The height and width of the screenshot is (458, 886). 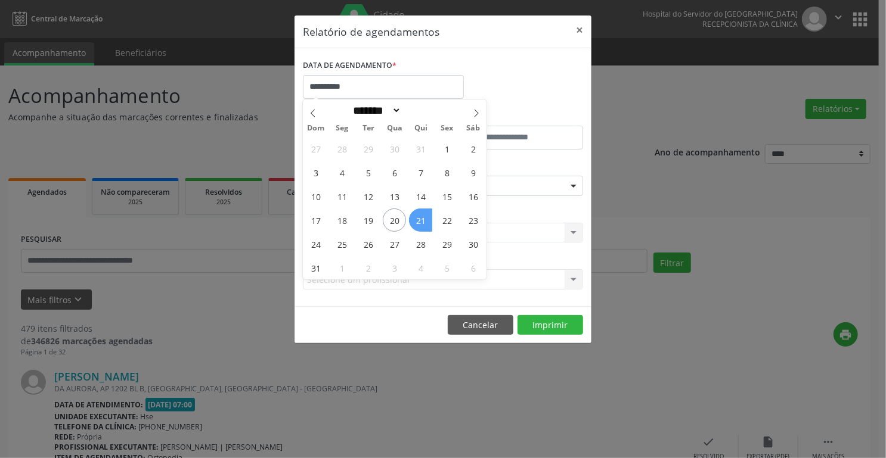 What do you see at coordinates (420, 196) in the screenshot?
I see `span: Agosto 14, 2025` at bounding box center [420, 196].